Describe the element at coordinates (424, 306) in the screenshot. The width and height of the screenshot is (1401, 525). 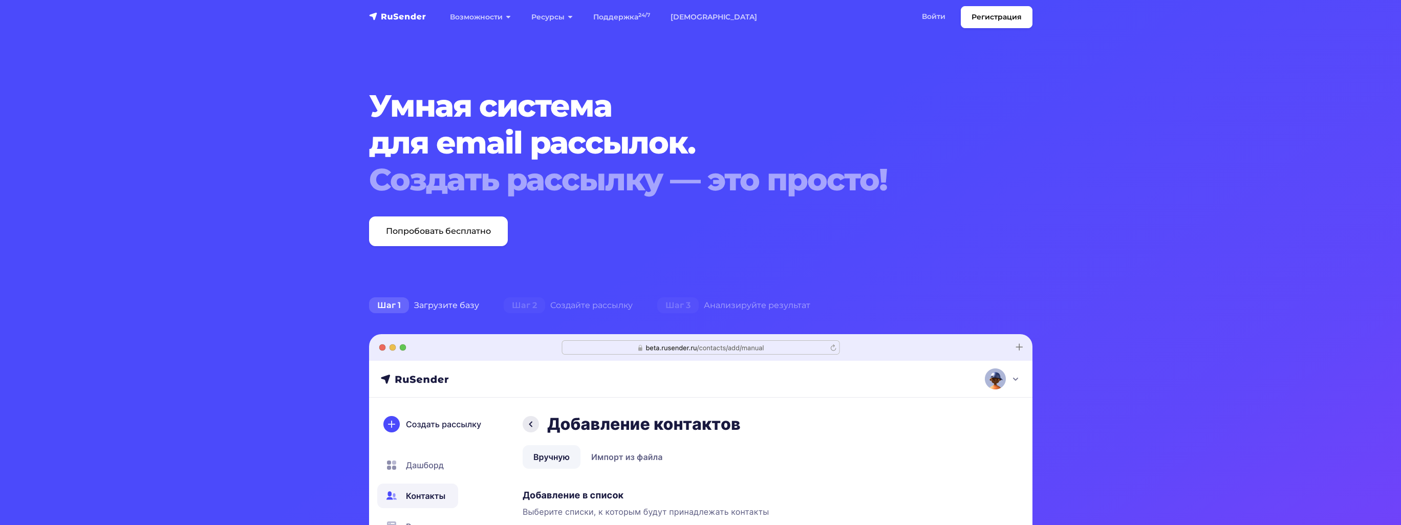
I see `div: Загрузите базу` at that location.